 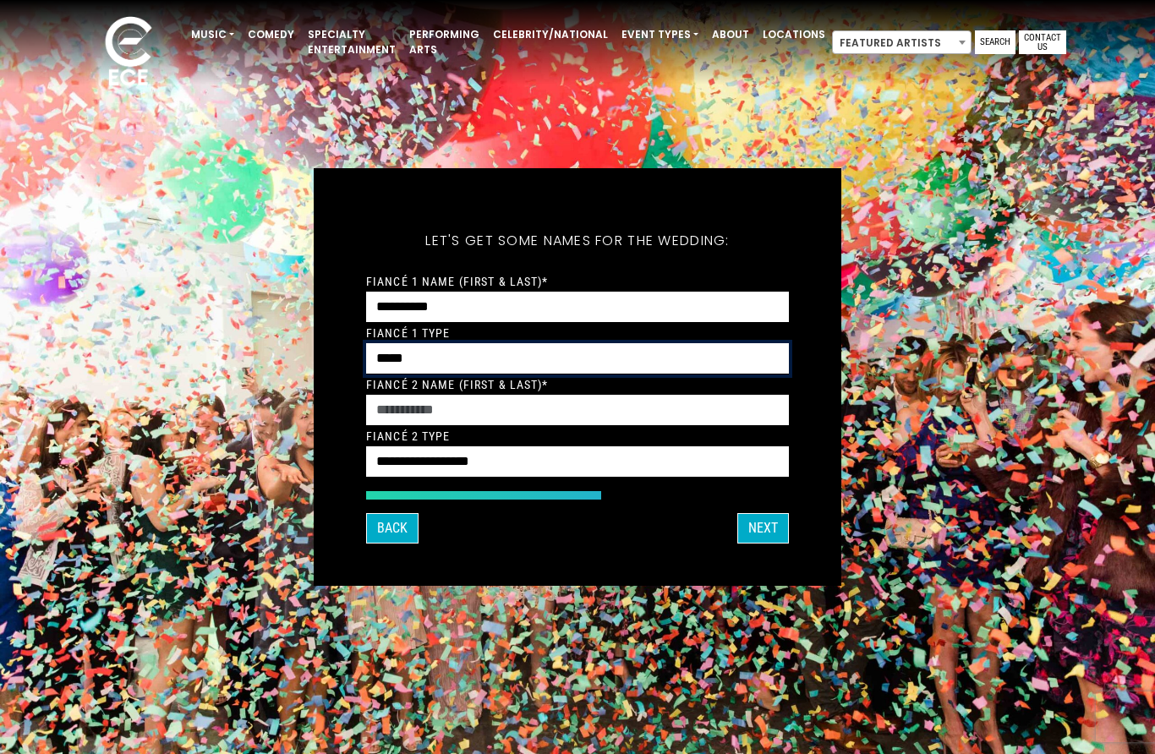 What do you see at coordinates (408, 333) in the screenshot?
I see `label: Fiancé 1 Type` at bounding box center [408, 333].